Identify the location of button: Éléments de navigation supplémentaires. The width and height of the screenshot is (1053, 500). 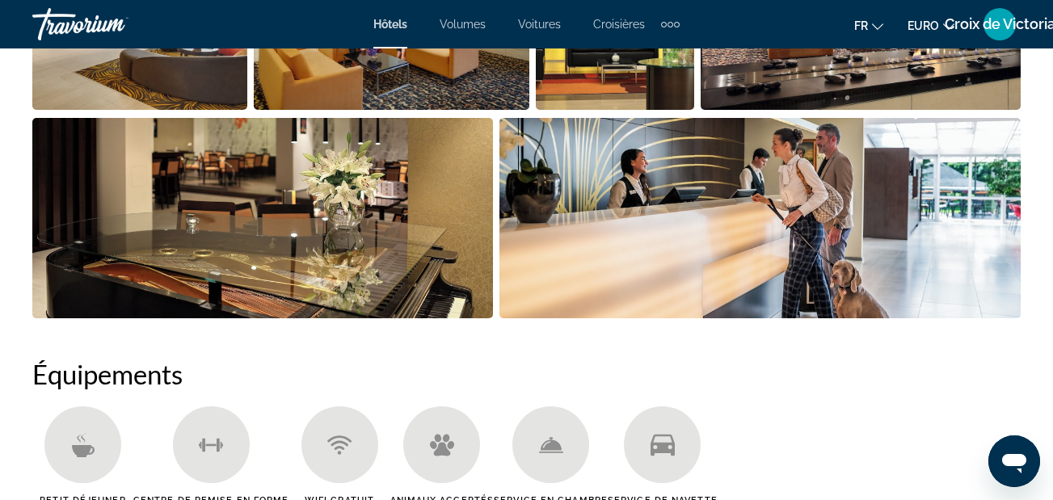
(670, 24).